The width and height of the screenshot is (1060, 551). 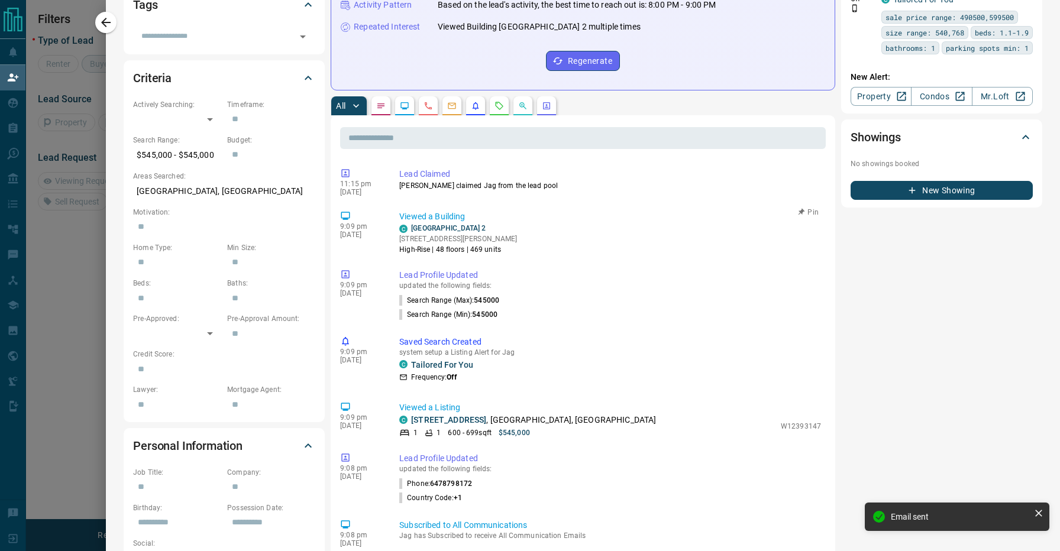 What do you see at coordinates (949, 17) in the screenshot?
I see `span: sale price range: 490500,599500` at bounding box center [949, 17].